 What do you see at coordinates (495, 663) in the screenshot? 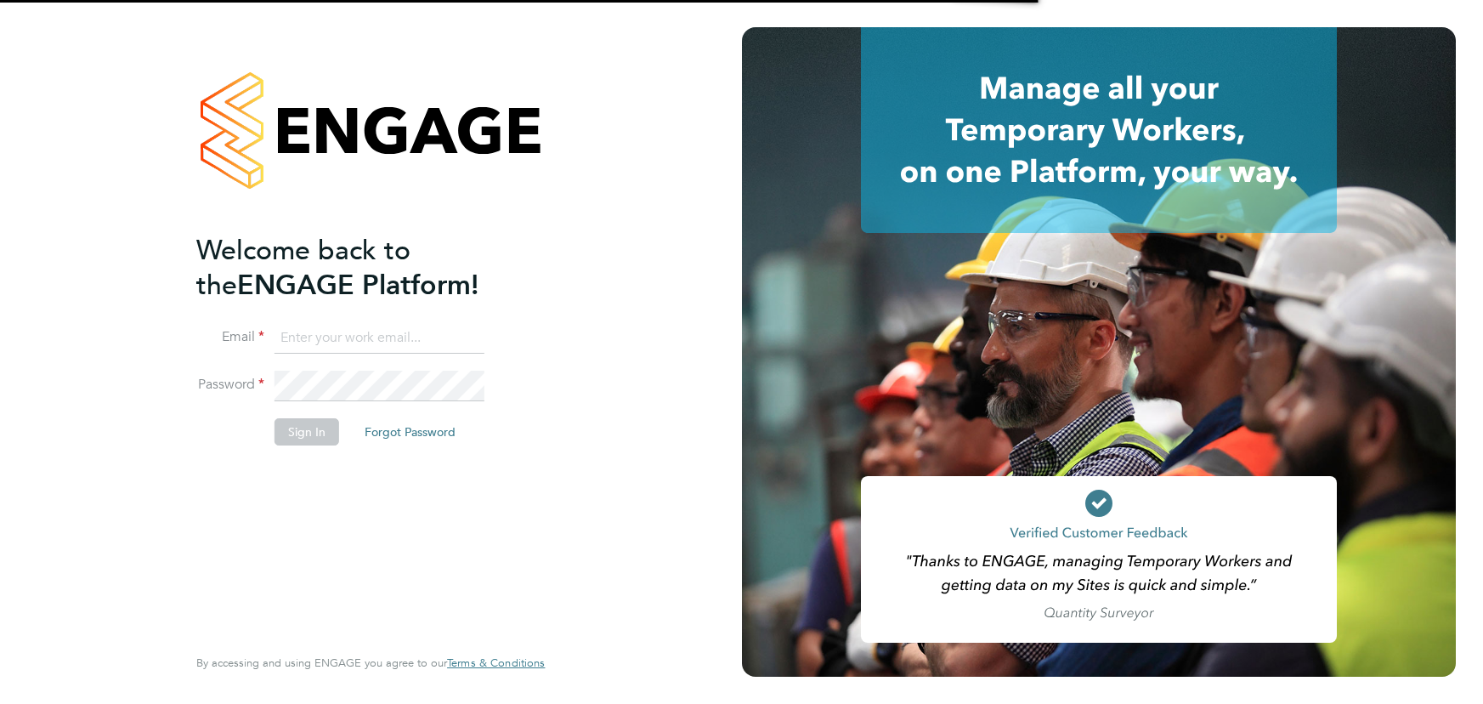
I see `a: Terms & Conditions` at bounding box center [495, 663].